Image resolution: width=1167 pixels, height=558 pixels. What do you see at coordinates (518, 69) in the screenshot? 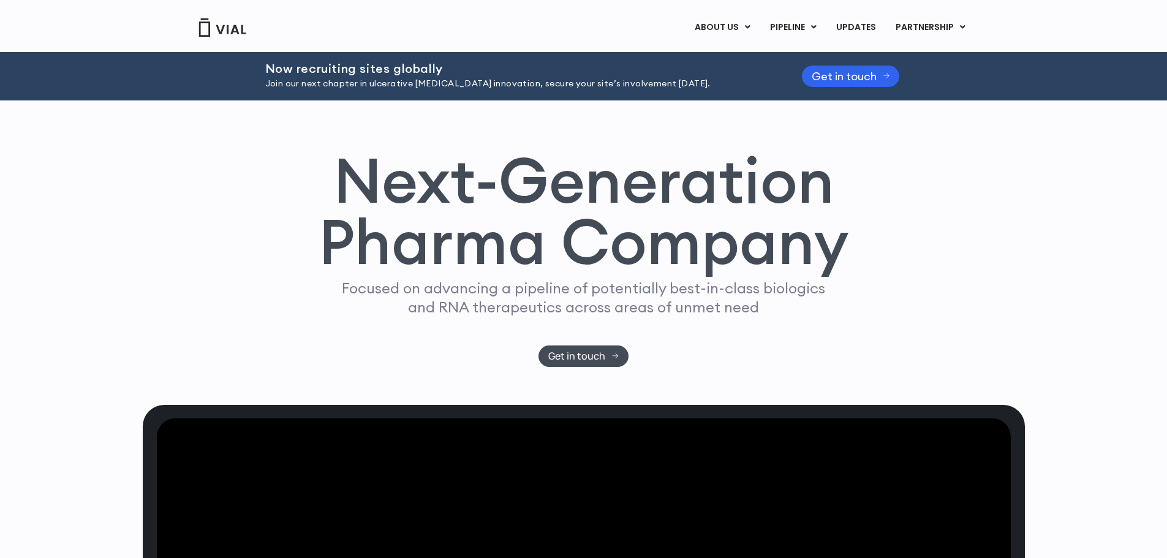
I see `h2: Now recruiting sites globally` at bounding box center [518, 69].